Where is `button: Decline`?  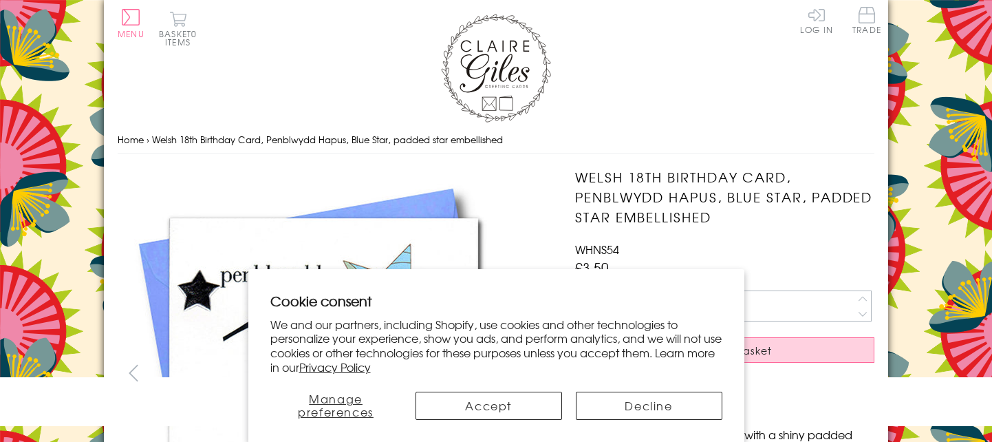
button: Decline is located at coordinates (649, 405).